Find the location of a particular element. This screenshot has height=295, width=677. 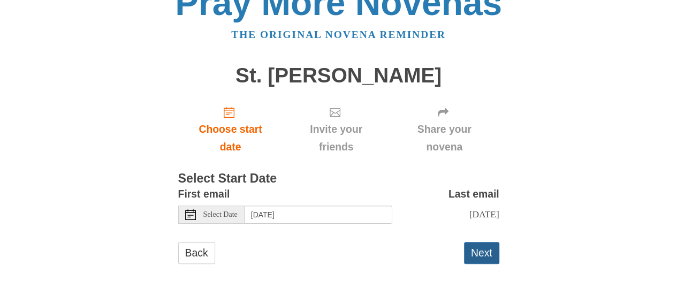

h3: Select Start Date is located at coordinates (339, 179).